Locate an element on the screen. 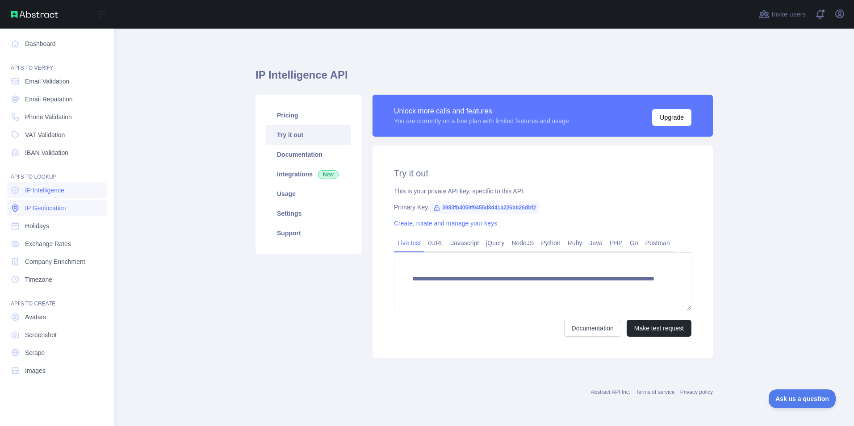 Image resolution: width=854 pixels, height=426 pixels. span: Email Reputation is located at coordinates (49, 99).